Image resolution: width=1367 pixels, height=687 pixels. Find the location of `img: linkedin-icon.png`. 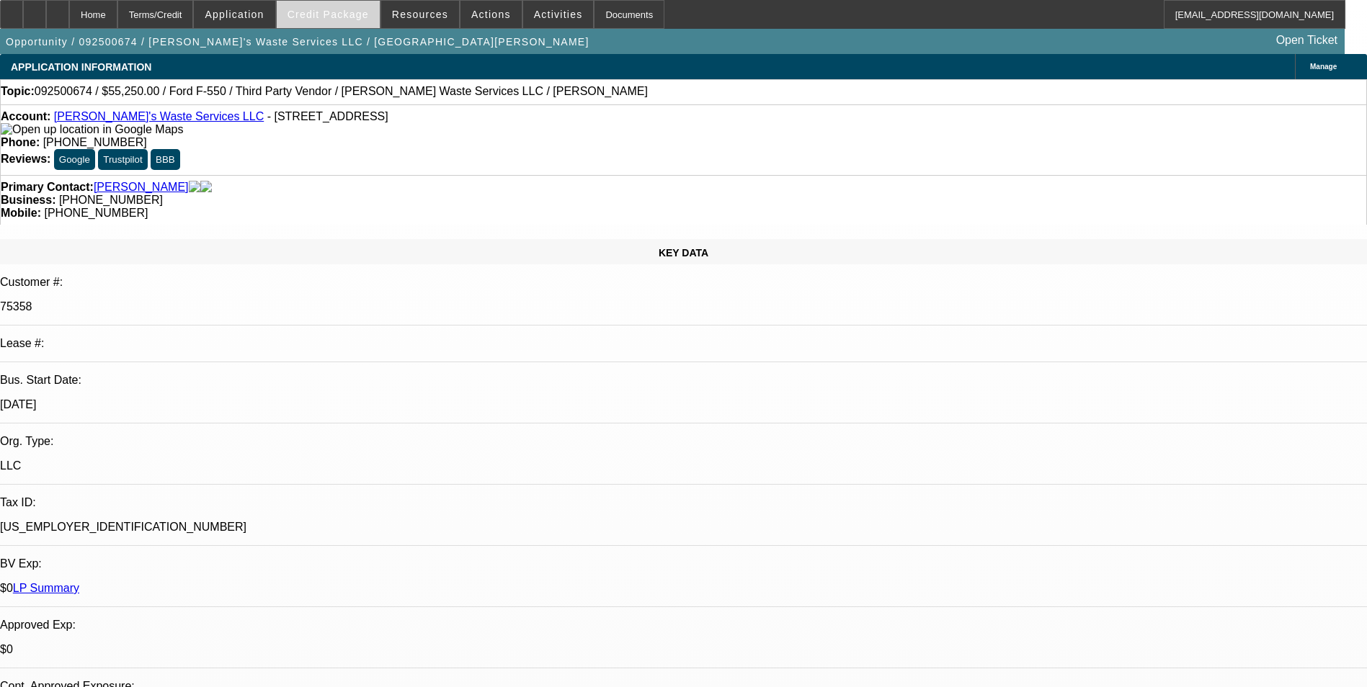

img: linkedin-icon.png is located at coordinates (206, 187).